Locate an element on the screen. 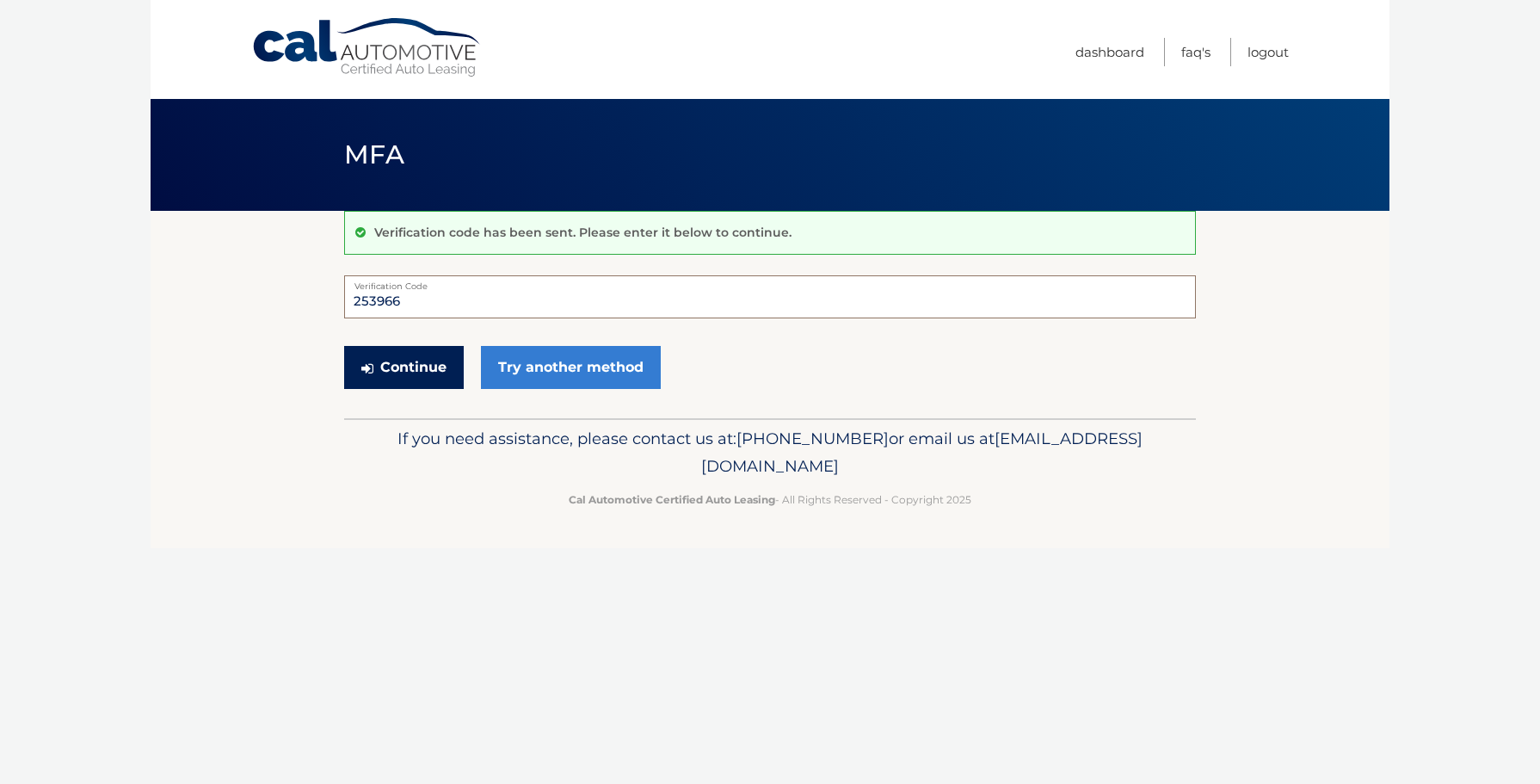 Image resolution: width=1540 pixels, height=784 pixels. a: FAQ's is located at coordinates (1196, 52).